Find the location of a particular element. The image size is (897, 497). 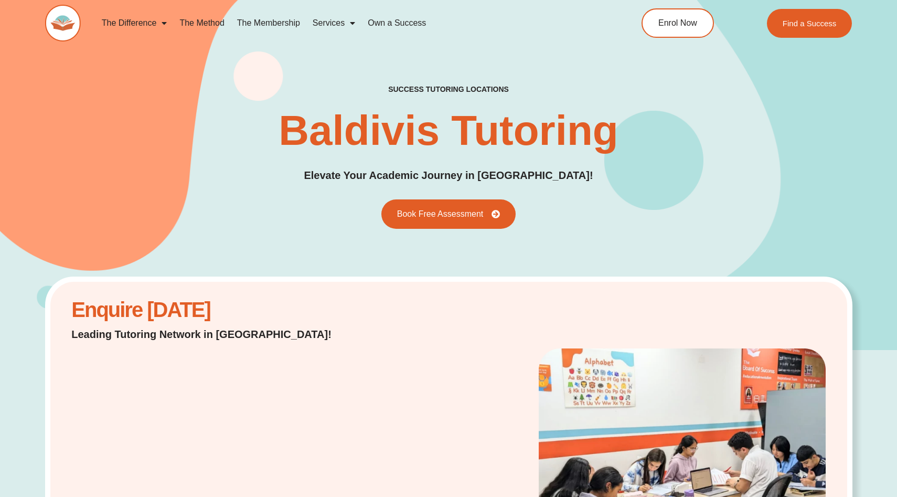

nav: Menu is located at coordinates (345, 23).